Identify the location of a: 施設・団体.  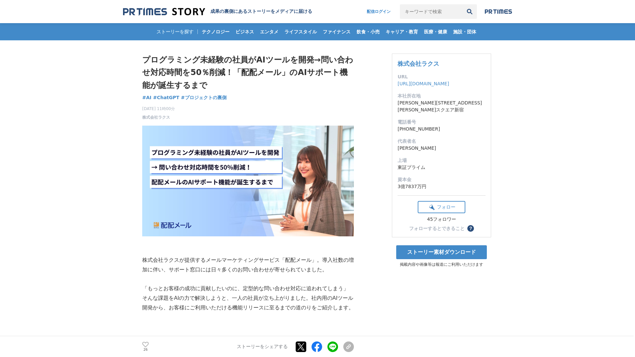
(464, 32).